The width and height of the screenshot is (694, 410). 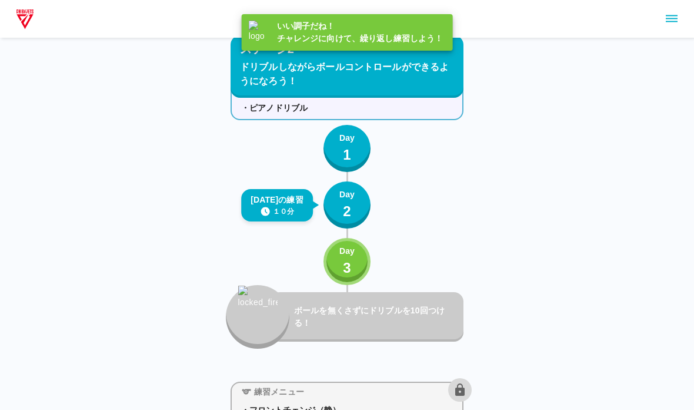 I want to click on p: １０分, so click(x=284, y=211).